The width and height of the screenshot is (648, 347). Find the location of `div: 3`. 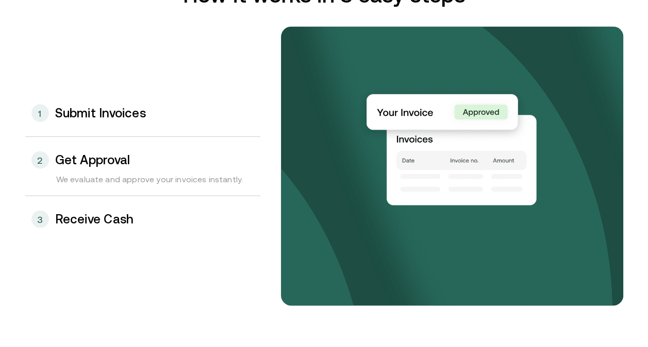

div: 3 is located at coordinates (40, 220).